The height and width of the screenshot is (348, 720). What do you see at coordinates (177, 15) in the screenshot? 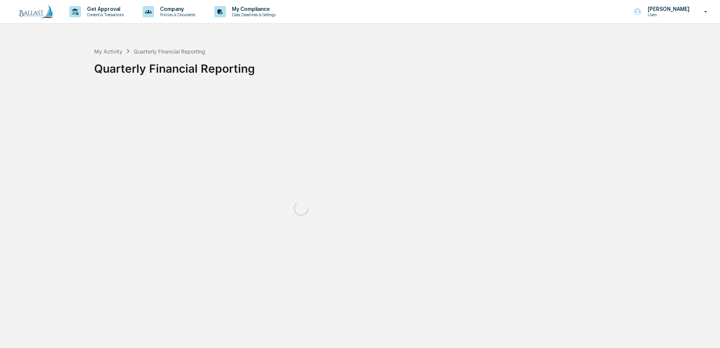
I see `p: Policies & Documents` at bounding box center [177, 15].